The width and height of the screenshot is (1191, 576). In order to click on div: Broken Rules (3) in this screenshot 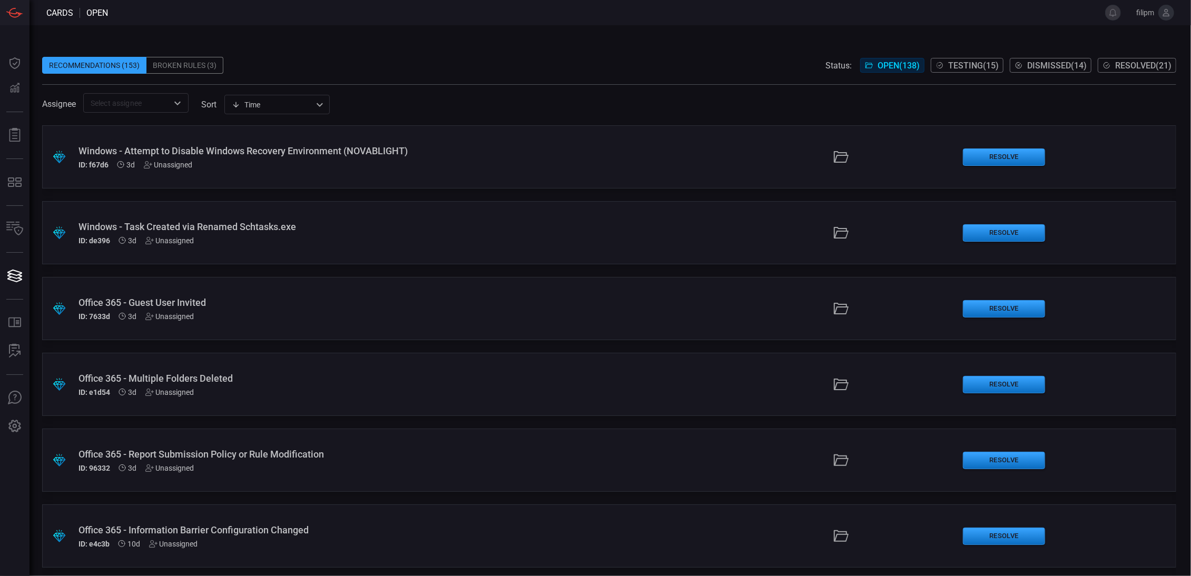, I will do `click(185, 65)`.